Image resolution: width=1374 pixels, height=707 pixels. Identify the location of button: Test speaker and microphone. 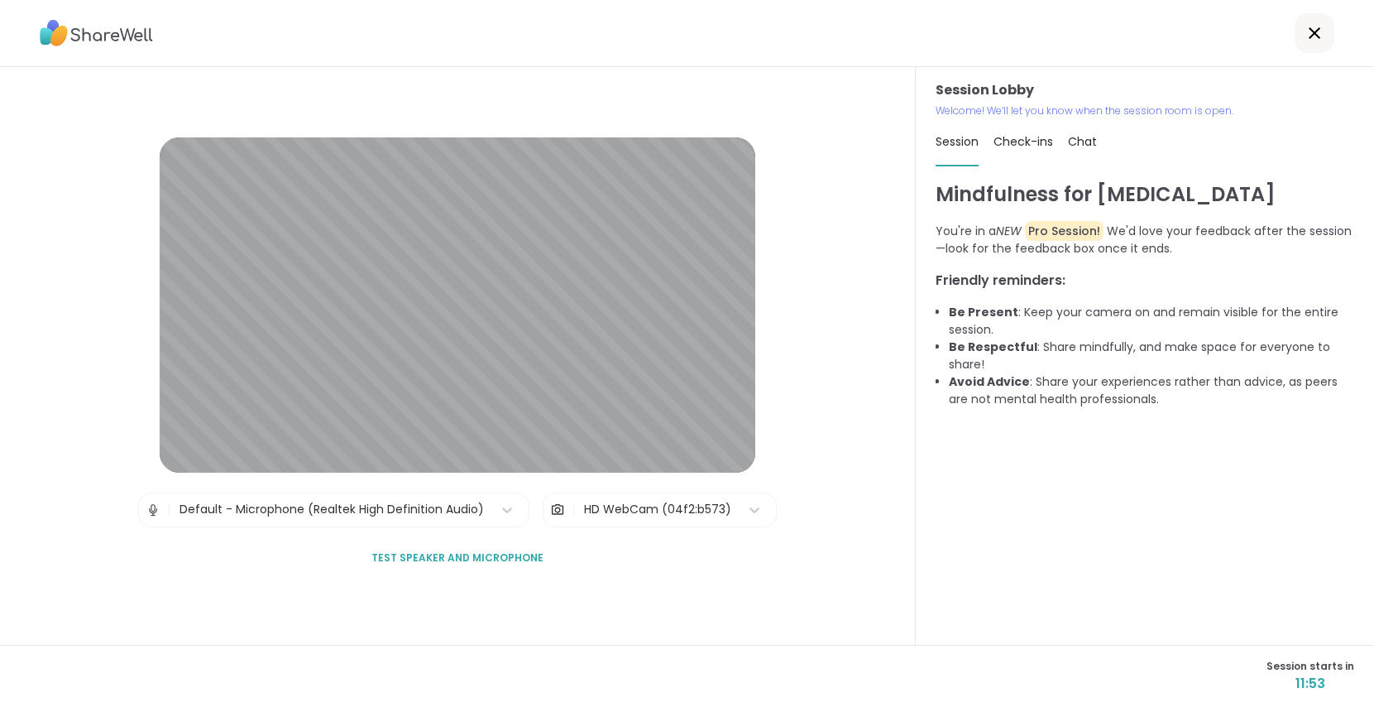
(458, 558).